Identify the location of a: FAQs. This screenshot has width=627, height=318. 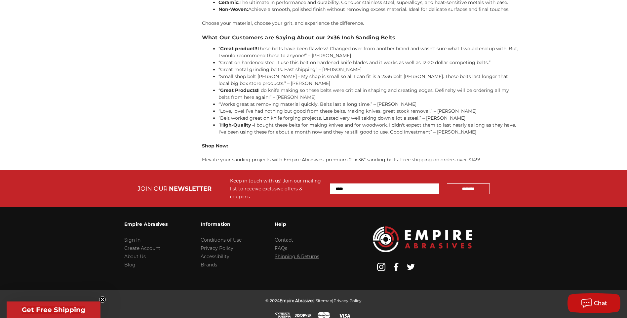
(281, 248).